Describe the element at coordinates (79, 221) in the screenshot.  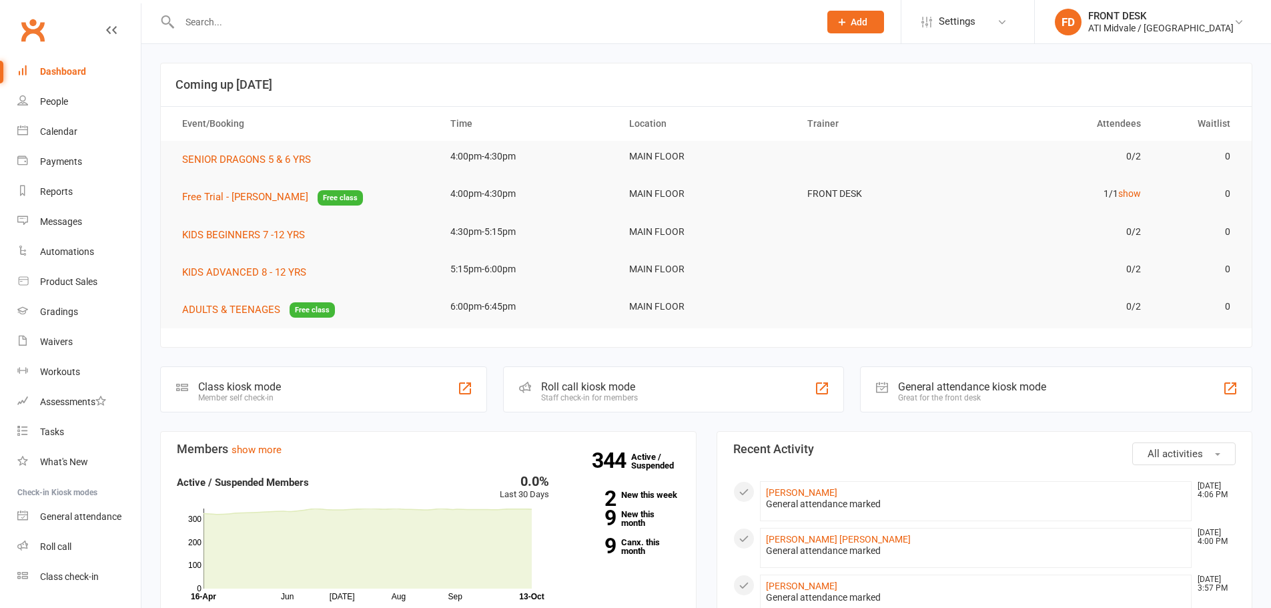
I see `a: Messages` at that location.